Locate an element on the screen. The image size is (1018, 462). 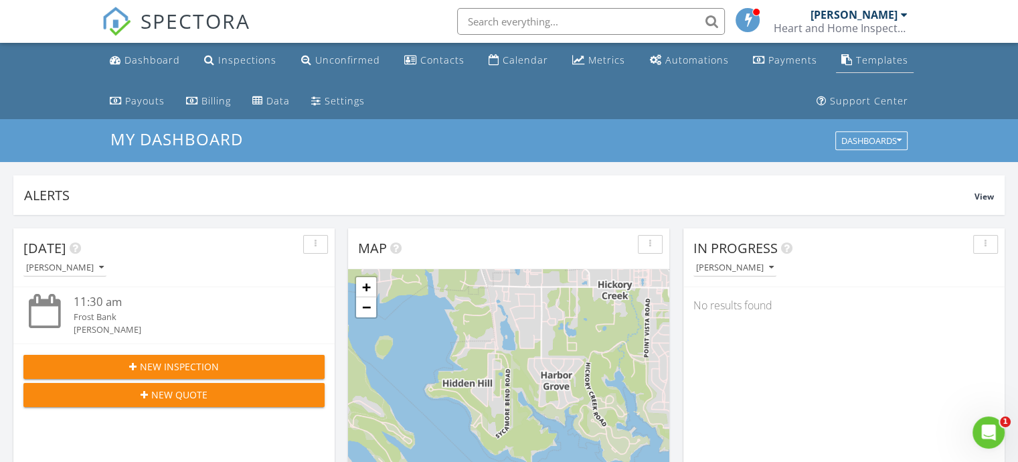
a: Contacts is located at coordinates (434, 60).